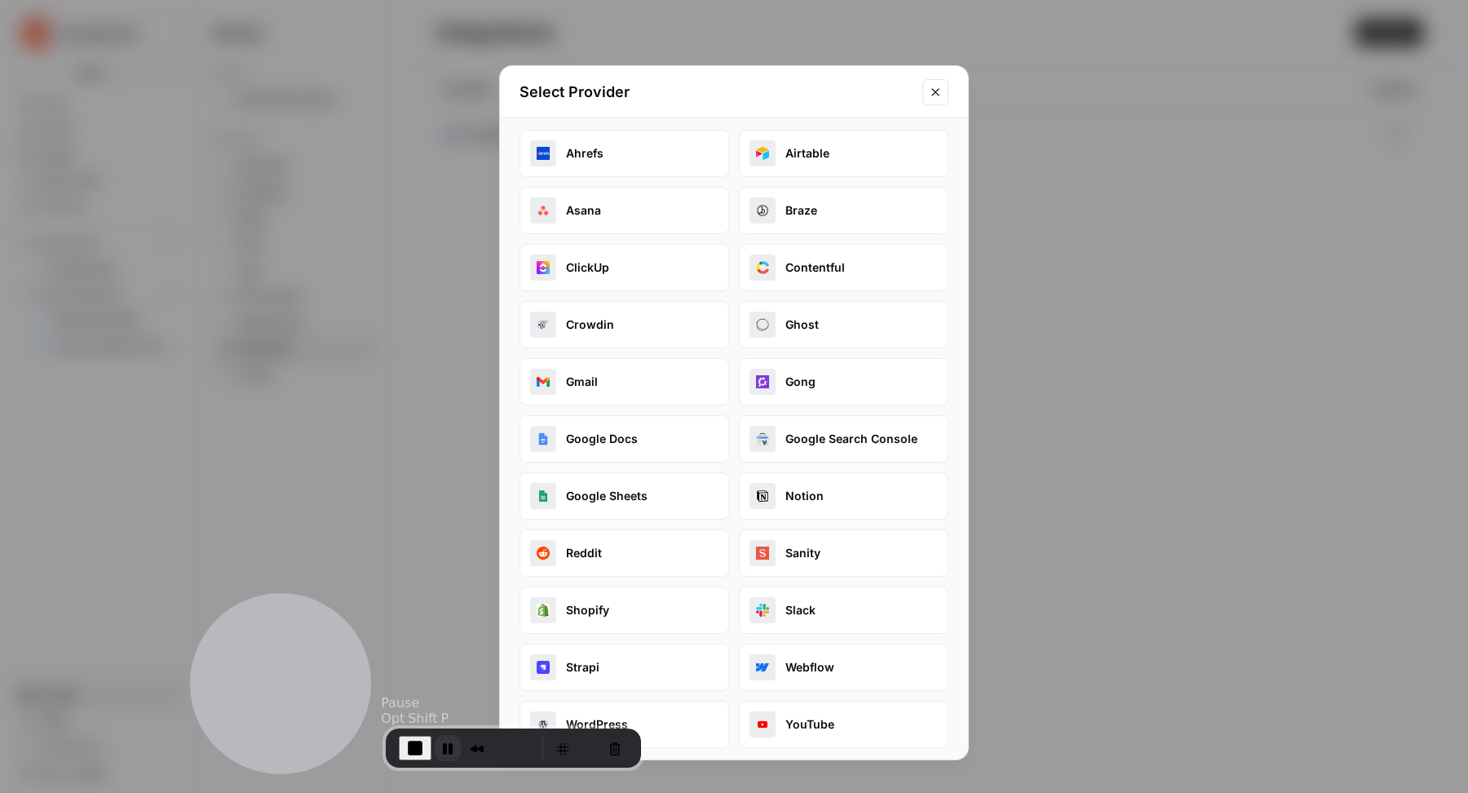 This screenshot has width=1468, height=793. What do you see at coordinates (543, 382) in the screenshot?
I see `img: gmail` at bounding box center [543, 382].